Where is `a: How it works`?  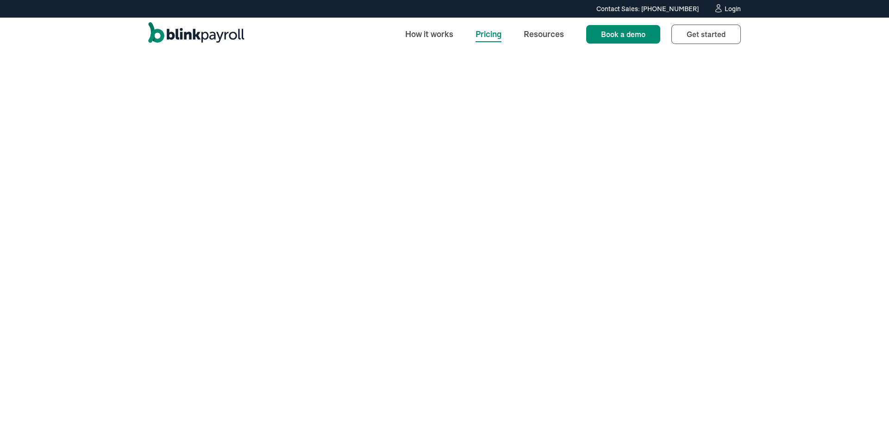 a: How it works is located at coordinates (429, 34).